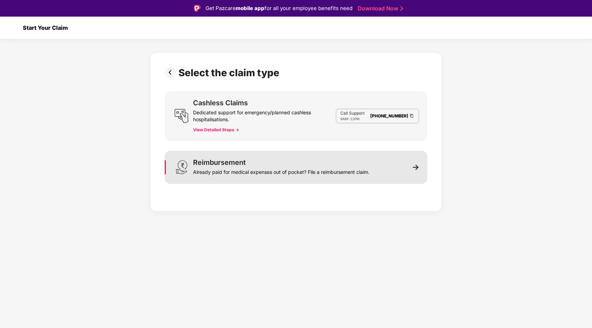 The height and width of the screenshot is (328, 592). What do you see at coordinates (182, 116) in the screenshot?
I see `img: svg+xml;base64,PHN2ZyB3aWR0aD0iMjQiIGhlaWdodD0iMjUiIHZpZXdCb3g9IjAgMCAyNCAyNSIgZmlsbD0ibm9uZSIgeG...` at bounding box center [182, 116].